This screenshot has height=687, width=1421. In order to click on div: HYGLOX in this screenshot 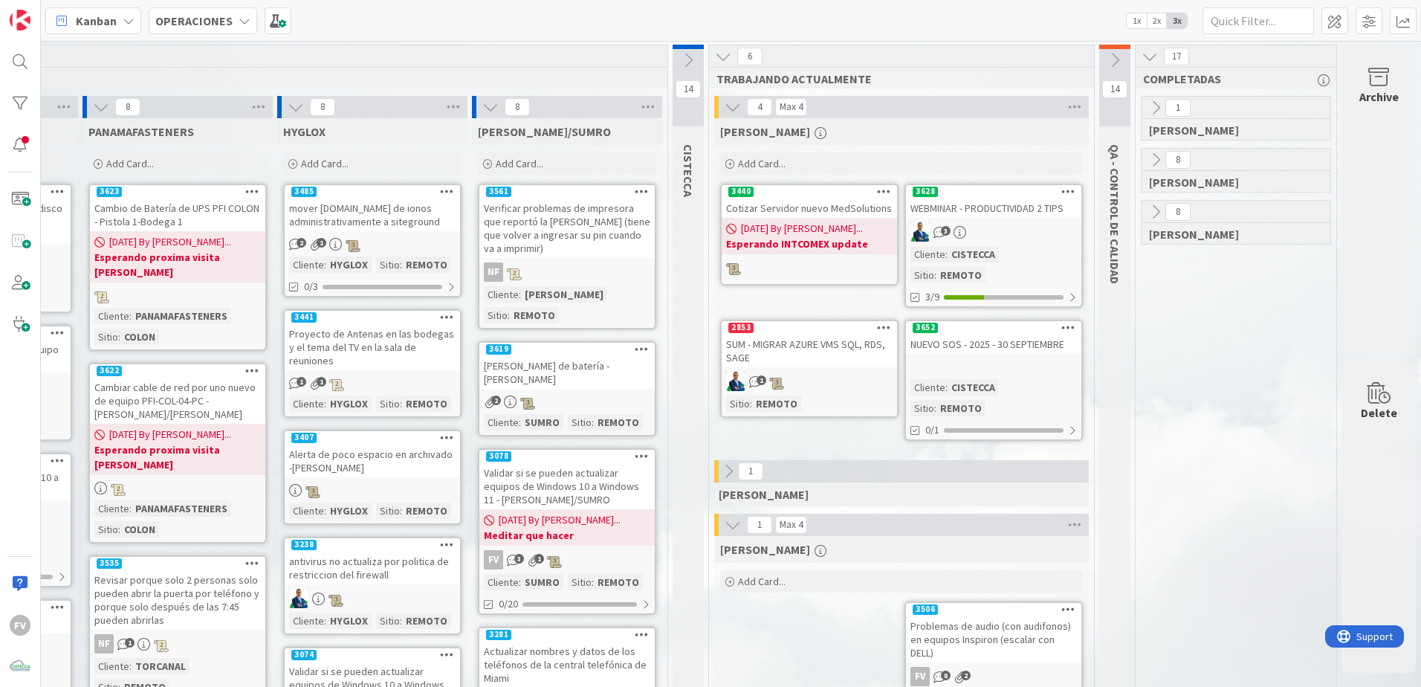, I will do `click(349, 404)`.